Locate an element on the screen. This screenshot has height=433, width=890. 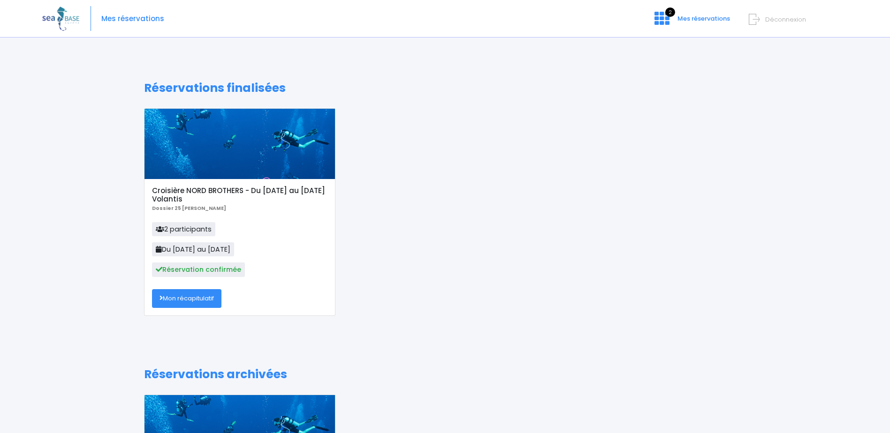
h1: Réservations archivées is located at coordinates (445, 375).